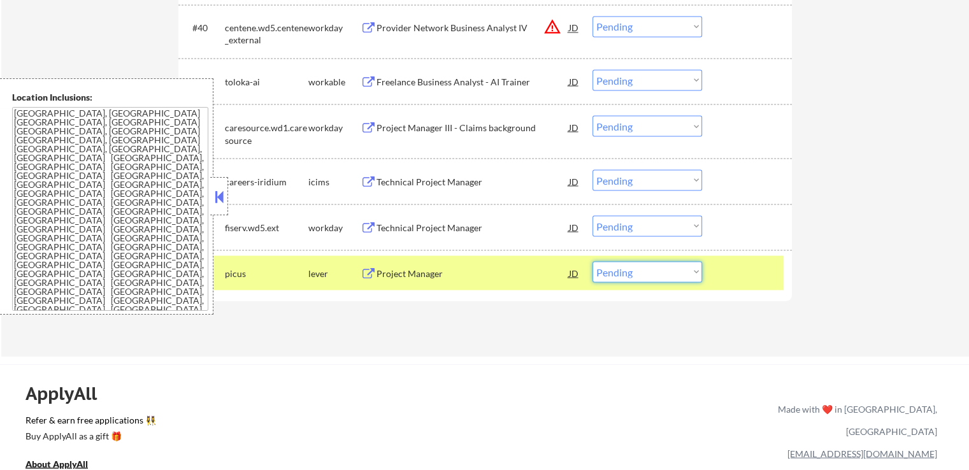 This screenshot has width=969, height=470. Describe the element at coordinates (473, 28) in the screenshot. I see `div: Provider Network Business Analyst IV` at that location.